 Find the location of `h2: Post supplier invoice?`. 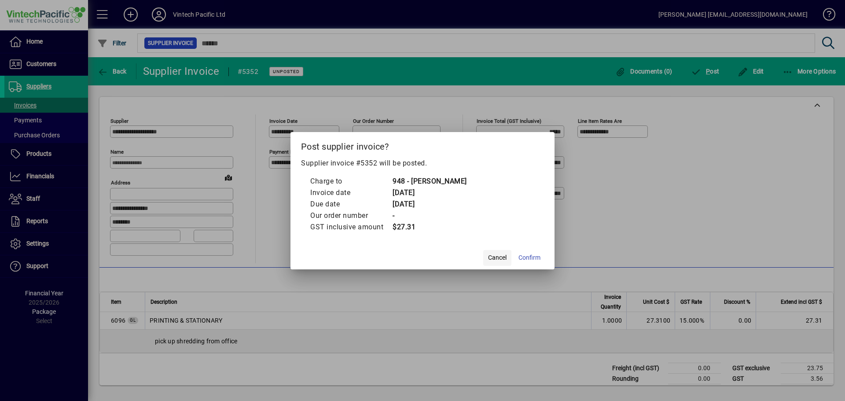

h2: Post supplier invoice? is located at coordinates (423, 145).